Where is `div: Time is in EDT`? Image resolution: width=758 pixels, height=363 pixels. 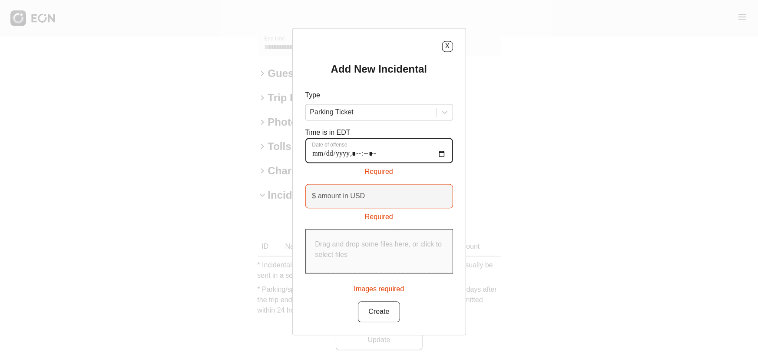 div: Time is in EDT is located at coordinates (379, 152).